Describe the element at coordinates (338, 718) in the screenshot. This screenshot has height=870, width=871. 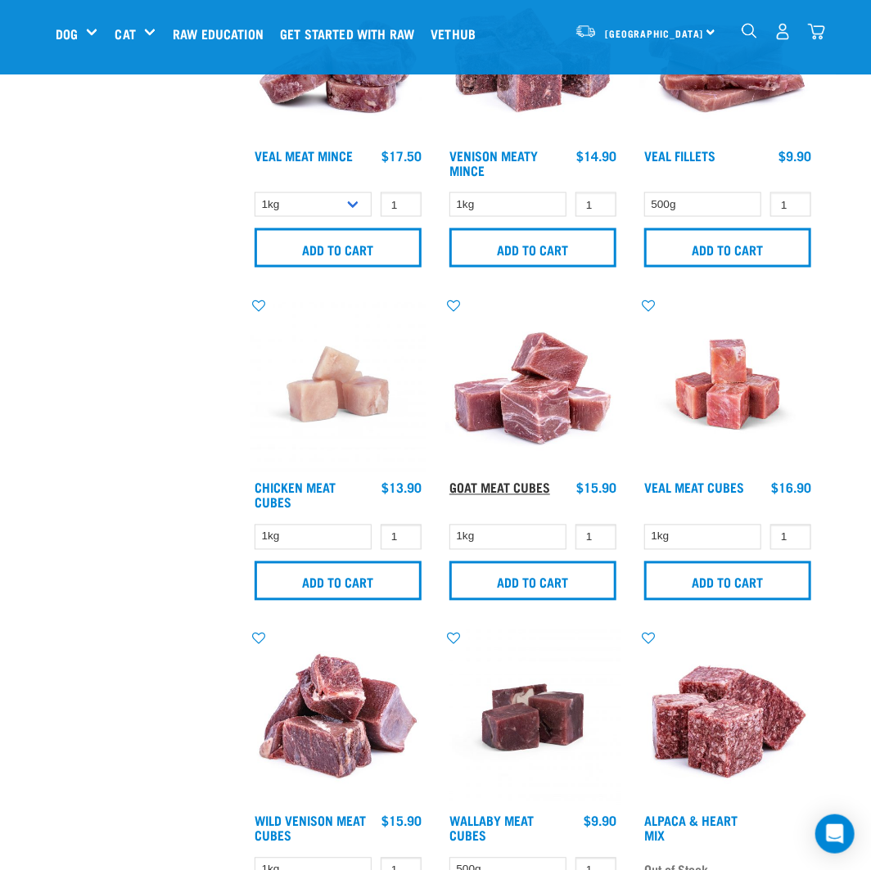
I see `img: 1181 Wild Venison Meat Cubes Boneless 01` at that location.